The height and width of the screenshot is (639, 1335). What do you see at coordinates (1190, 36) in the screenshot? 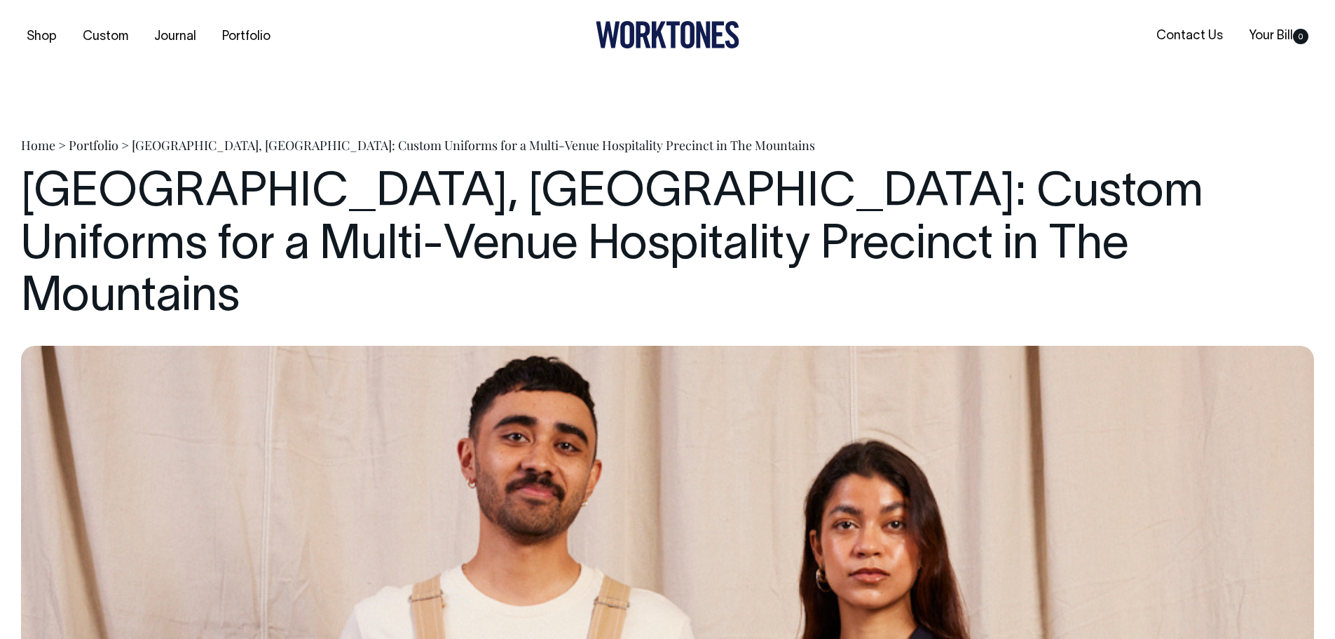
I see `a: Contact Us` at bounding box center [1190, 36].